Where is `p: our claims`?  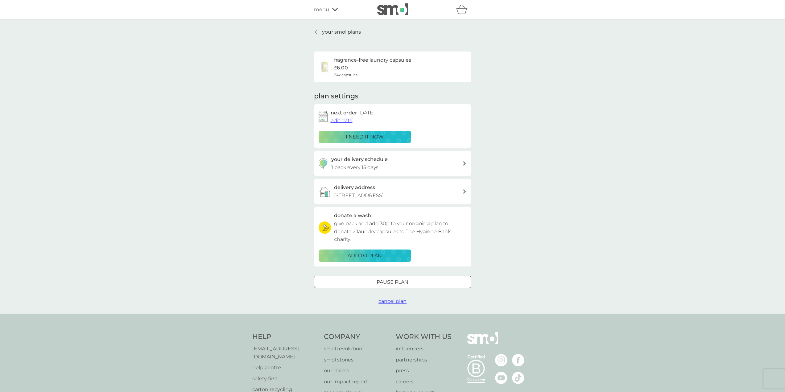
p: our claims is located at coordinates (357, 371).